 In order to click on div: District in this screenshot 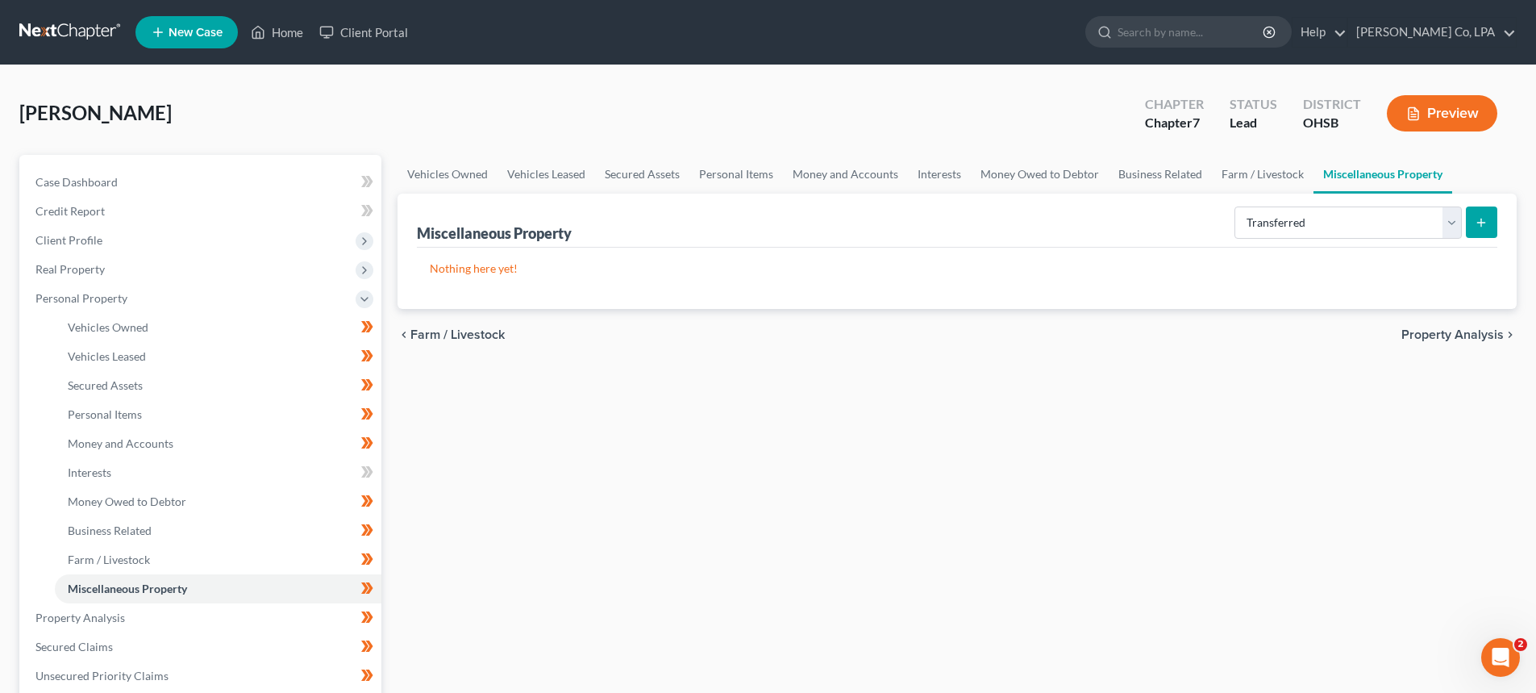, I will do `click(1332, 104)`.